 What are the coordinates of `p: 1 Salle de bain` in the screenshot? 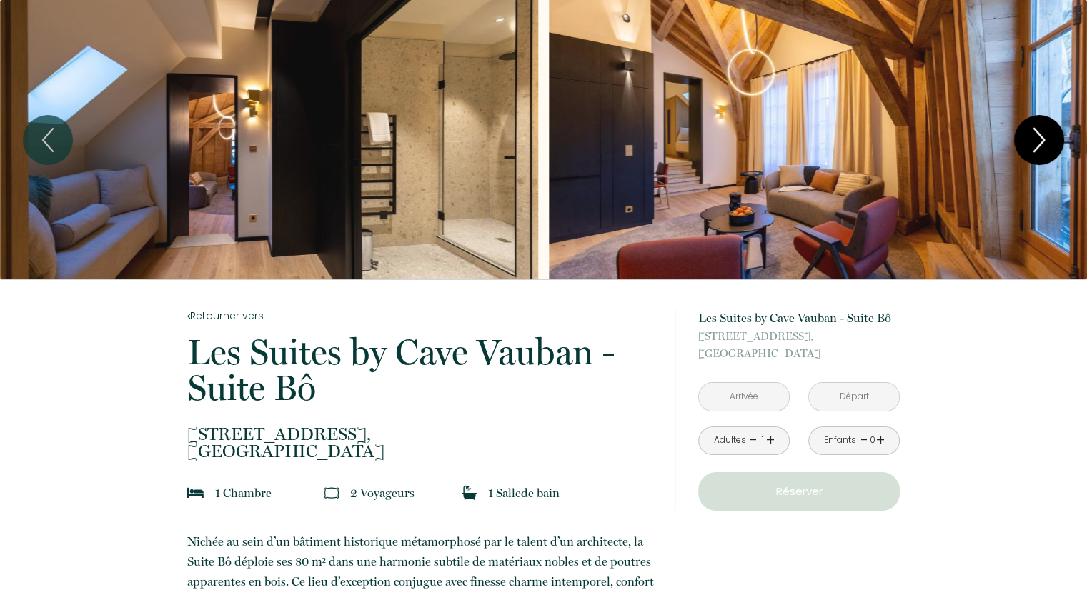 It's located at (524, 493).